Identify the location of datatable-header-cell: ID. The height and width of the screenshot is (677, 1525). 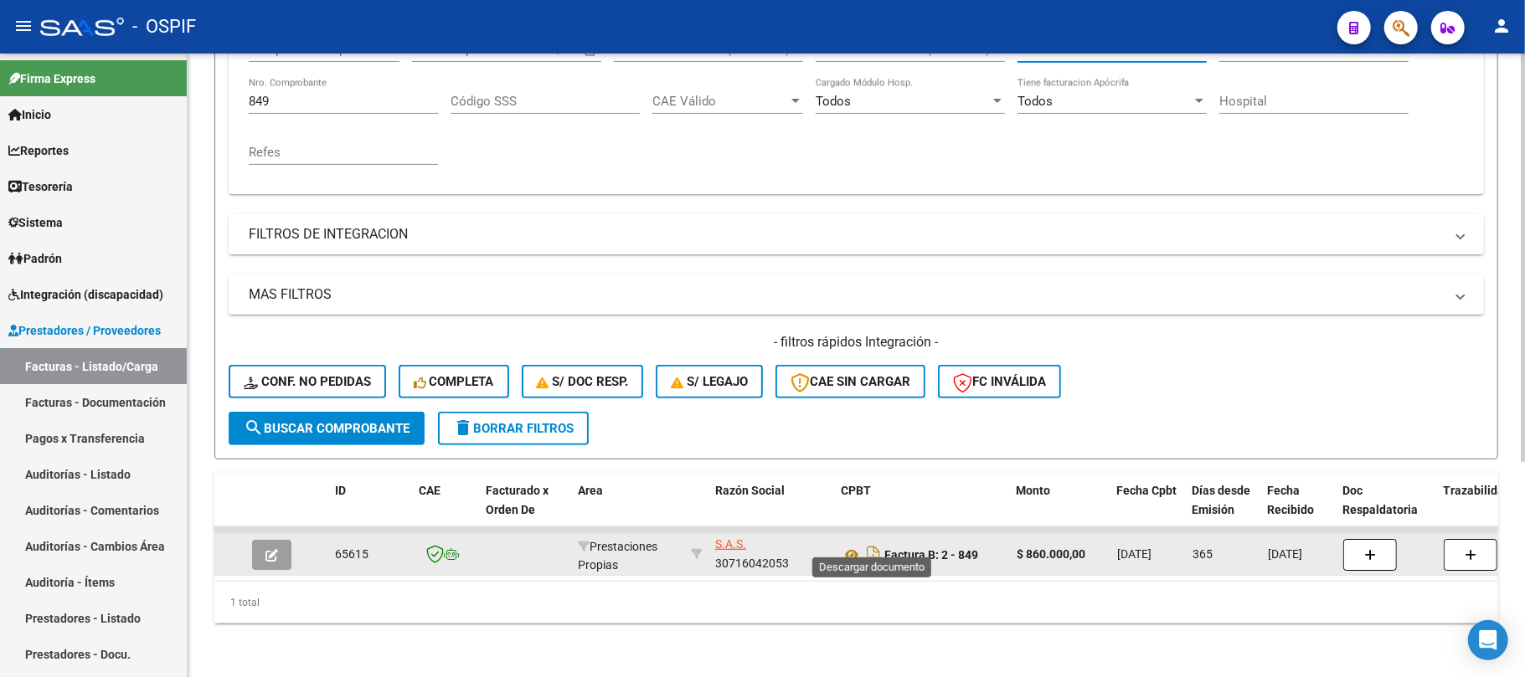
(370, 510).